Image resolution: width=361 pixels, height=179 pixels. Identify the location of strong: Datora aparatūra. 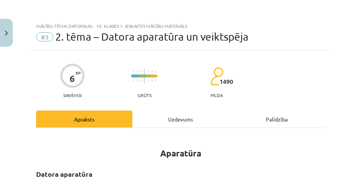
(64, 174).